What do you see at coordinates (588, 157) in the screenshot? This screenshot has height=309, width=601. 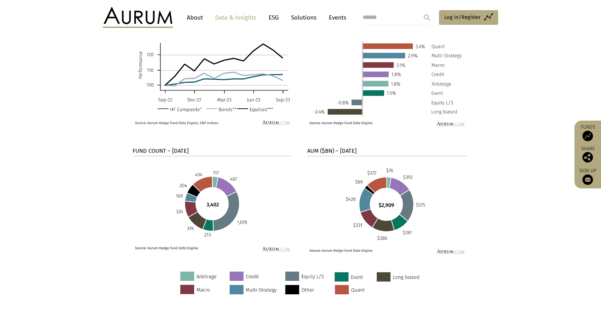 I see `img: Share this post` at bounding box center [588, 157].